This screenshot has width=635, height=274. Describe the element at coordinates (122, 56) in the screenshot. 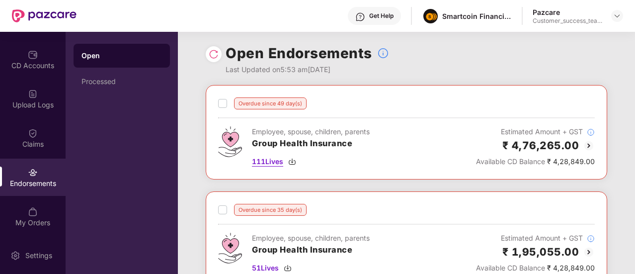

I see `div: Open` at that location.